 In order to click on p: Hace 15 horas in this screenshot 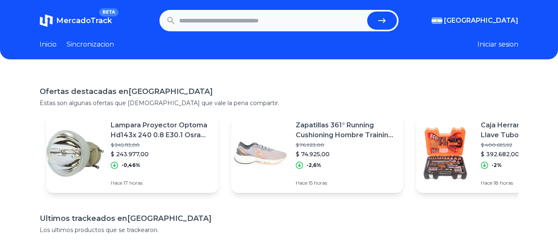, I will do `click(346, 183)`.